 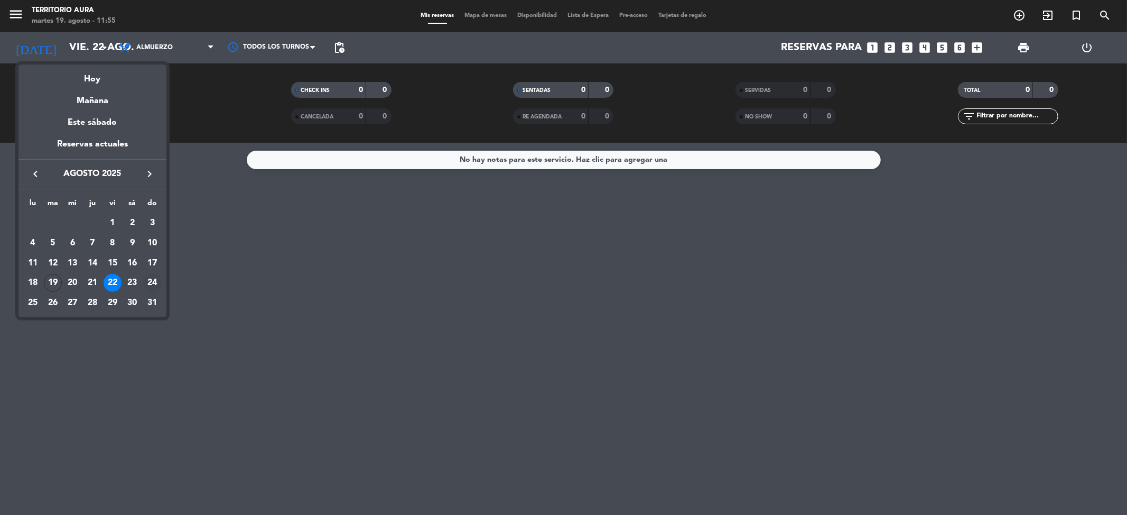 What do you see at coordinates (132, 223) in the screenshot?
I see `div: 2` at bounding box center [132, 223].